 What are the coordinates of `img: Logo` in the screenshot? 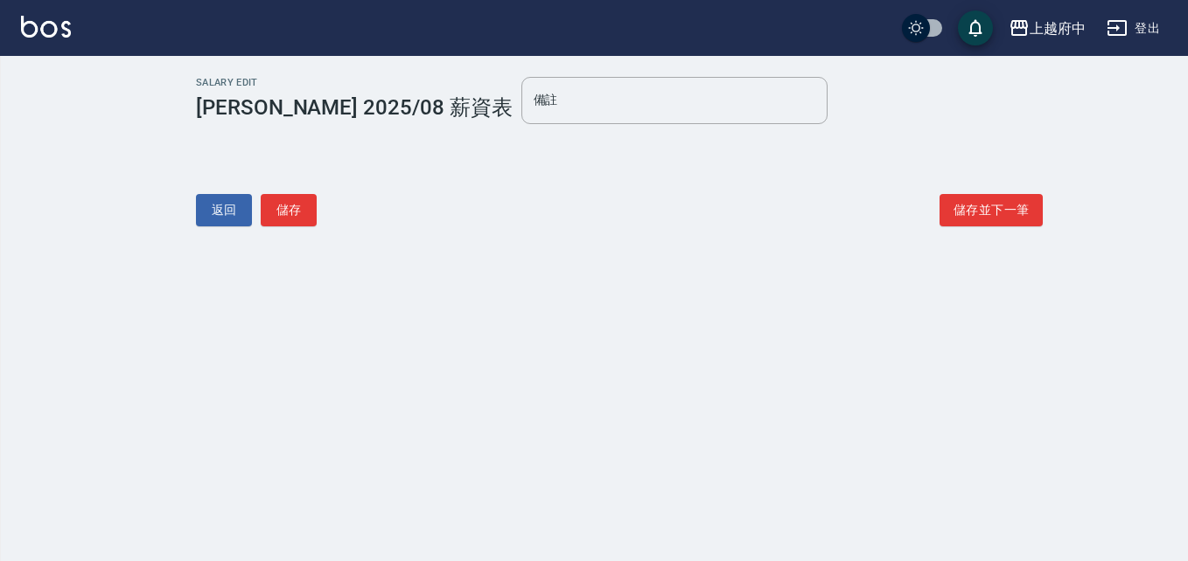 It's located at (45, 26).